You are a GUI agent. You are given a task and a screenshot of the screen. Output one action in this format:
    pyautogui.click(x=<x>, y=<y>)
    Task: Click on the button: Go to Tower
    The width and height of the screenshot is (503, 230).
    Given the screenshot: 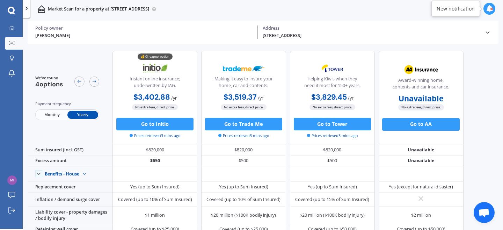 What is the action you would take?
    pyautogui.click(x=332, y=124)
    